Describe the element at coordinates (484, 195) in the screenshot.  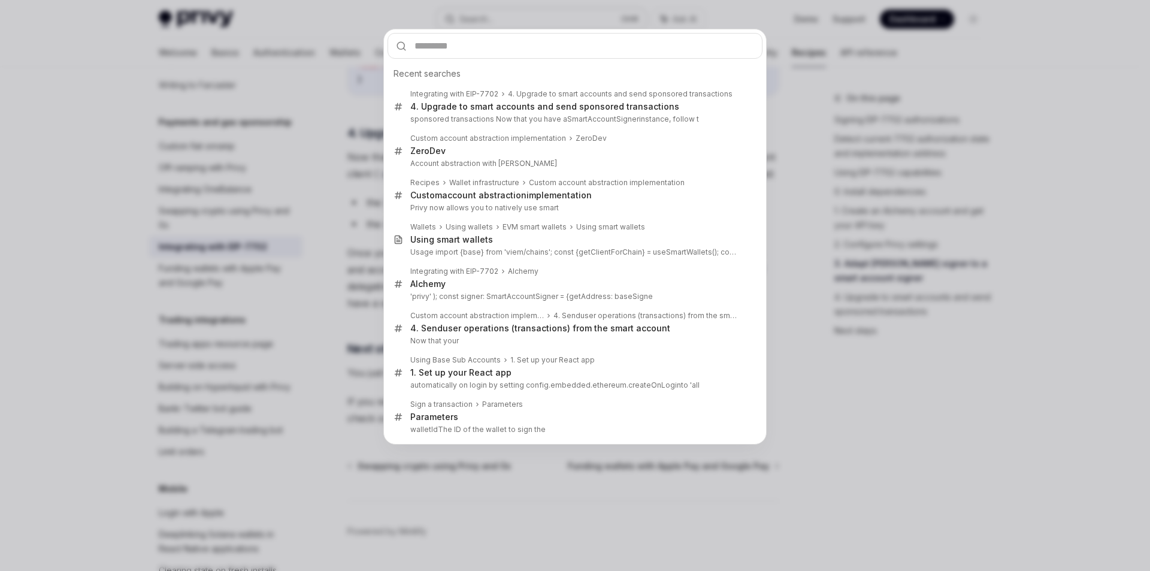
I see `b: account abstraction` at that location.